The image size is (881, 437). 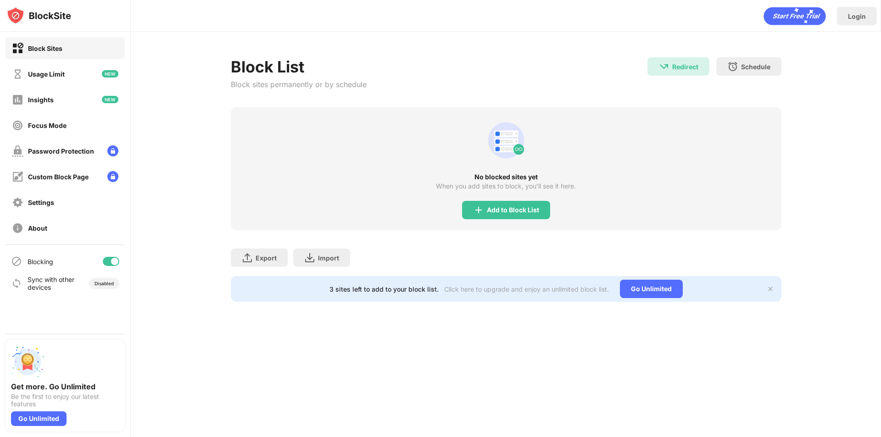 I want to click on div: 3 sites left to add to your block list., so click(x=384, y=289).